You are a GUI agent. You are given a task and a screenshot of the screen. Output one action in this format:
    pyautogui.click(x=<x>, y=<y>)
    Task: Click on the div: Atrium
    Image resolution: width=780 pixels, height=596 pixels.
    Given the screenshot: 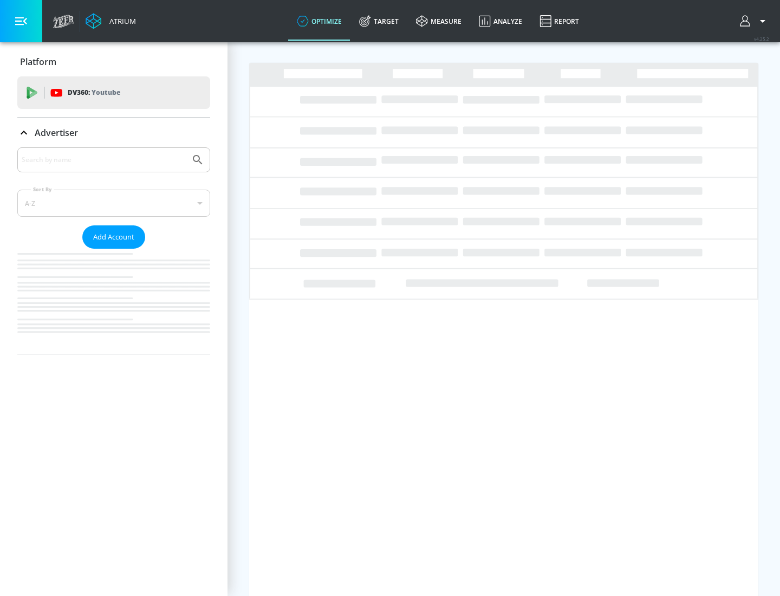 What is the action you would take?
    pyautogui.click(x=120, y=21)
    